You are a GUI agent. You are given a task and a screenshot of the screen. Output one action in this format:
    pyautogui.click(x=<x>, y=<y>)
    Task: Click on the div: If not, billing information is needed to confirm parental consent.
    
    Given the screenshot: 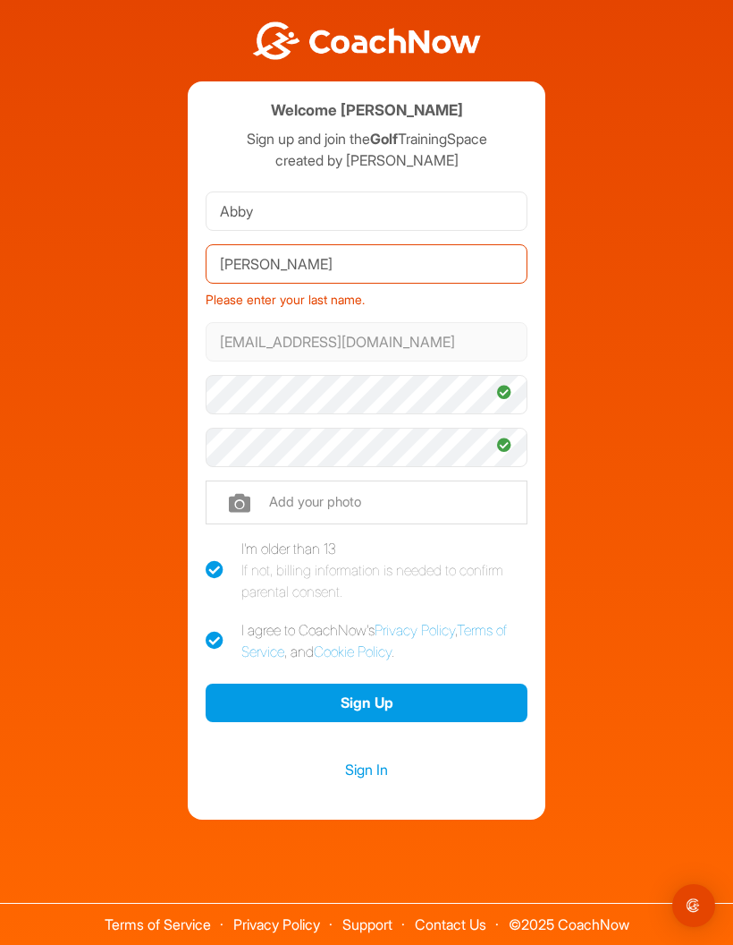 What is the action you would take?
    pyautogui.click(x=385, y=581)
    